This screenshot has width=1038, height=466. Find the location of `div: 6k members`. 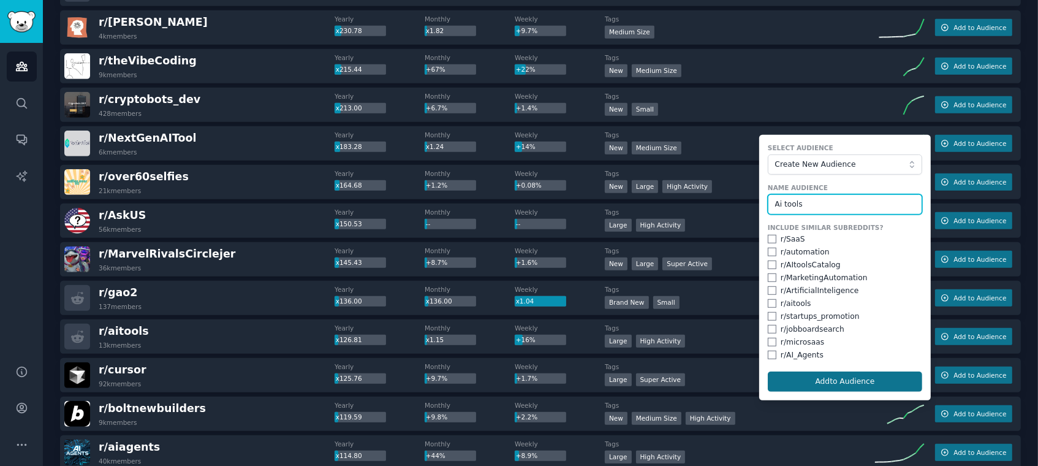

div: 6k members is located at coordinates (118, 152).